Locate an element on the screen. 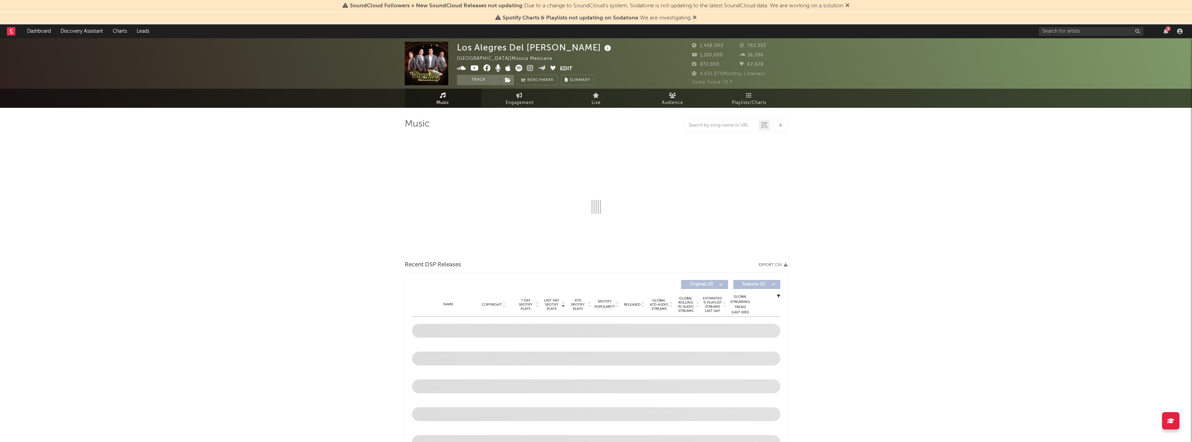 The width and height of the screenshot is (1192, 442). span: Jump Score: 72.7 is located at coordinates (712, 82).